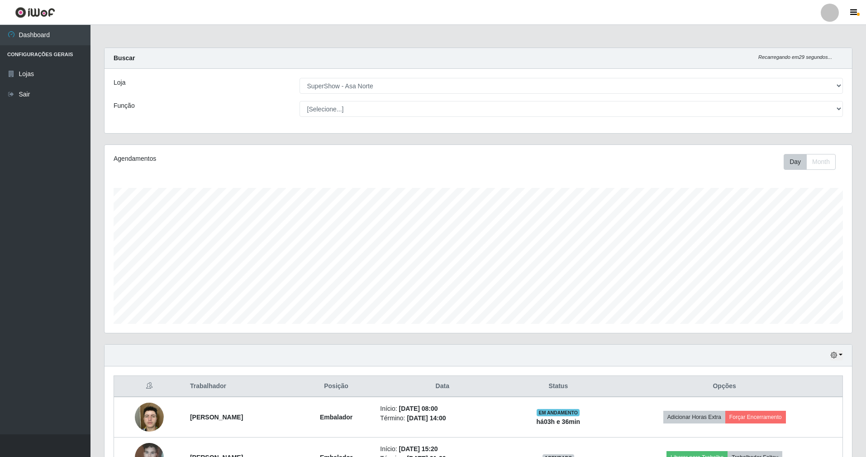  I want to click on button: Forçar Encerramento, so click(756, 417).